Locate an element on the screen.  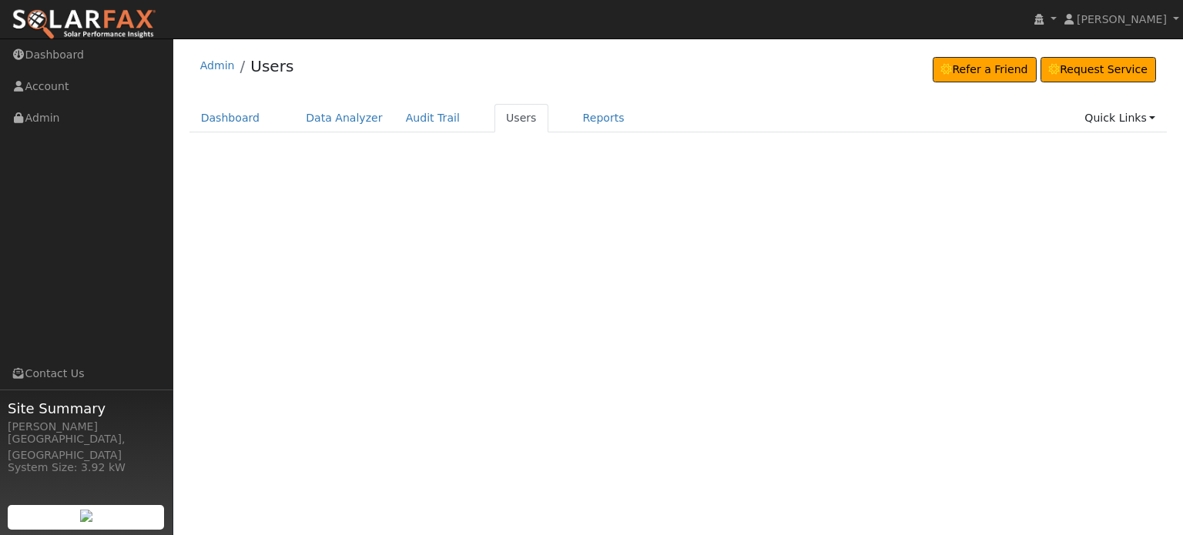
a: Data Analyzer is located at coordinates (344, 118).